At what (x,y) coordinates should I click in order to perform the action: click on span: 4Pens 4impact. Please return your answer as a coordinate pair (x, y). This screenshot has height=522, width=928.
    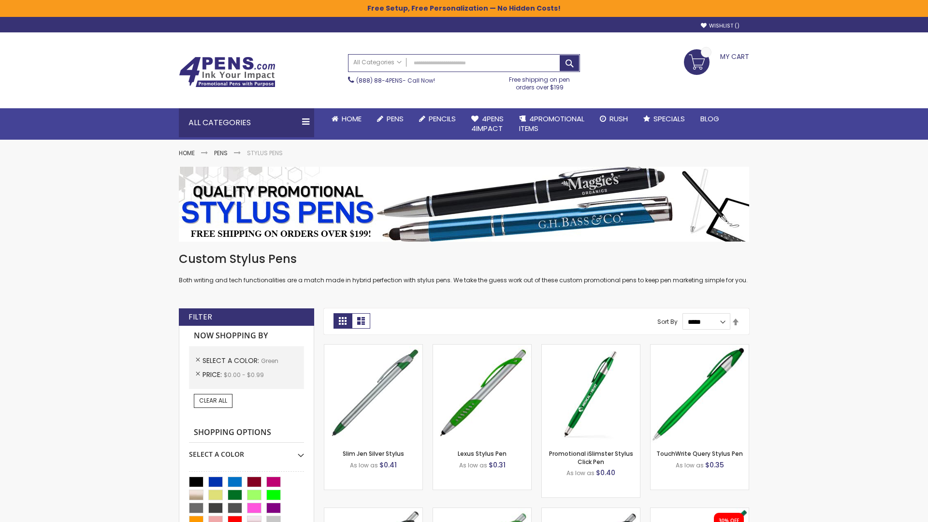
    Looking at the image, I should click on (487, 123).